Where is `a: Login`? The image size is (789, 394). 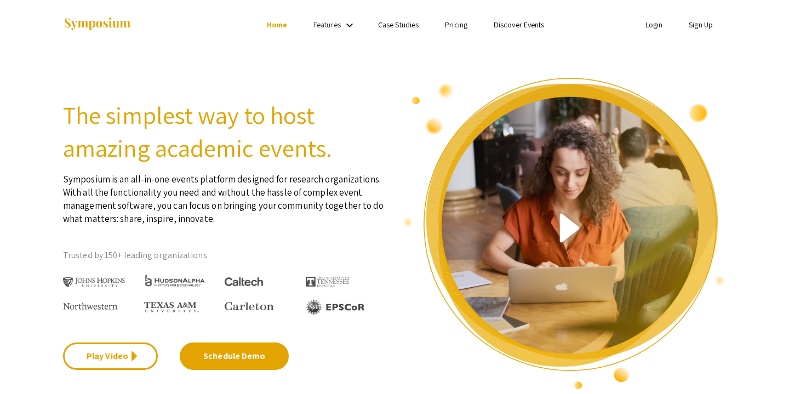 a: Login is located at coordinates (654, 25).